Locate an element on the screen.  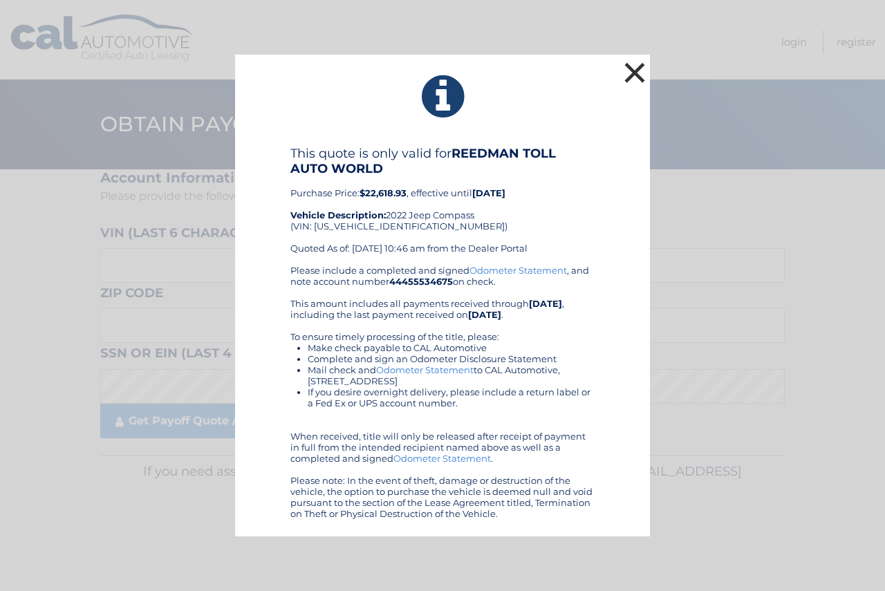
li: If you desire overnight delivery, please include a return label or a Fed Ex or UPS account number. is located at coordinates (451, 398).